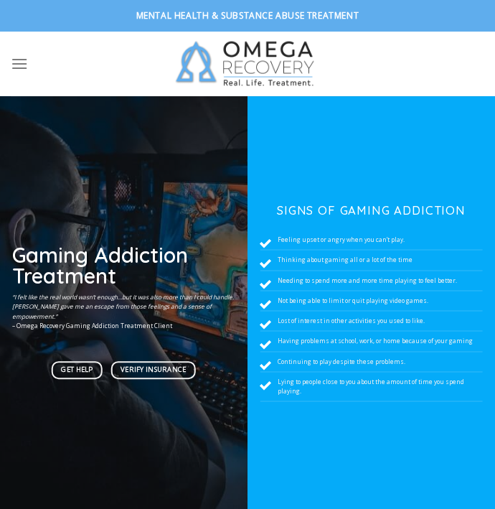  Describe the element at coordinates (77, 369) in the screenshot. I see `span: Get Help` at that location.